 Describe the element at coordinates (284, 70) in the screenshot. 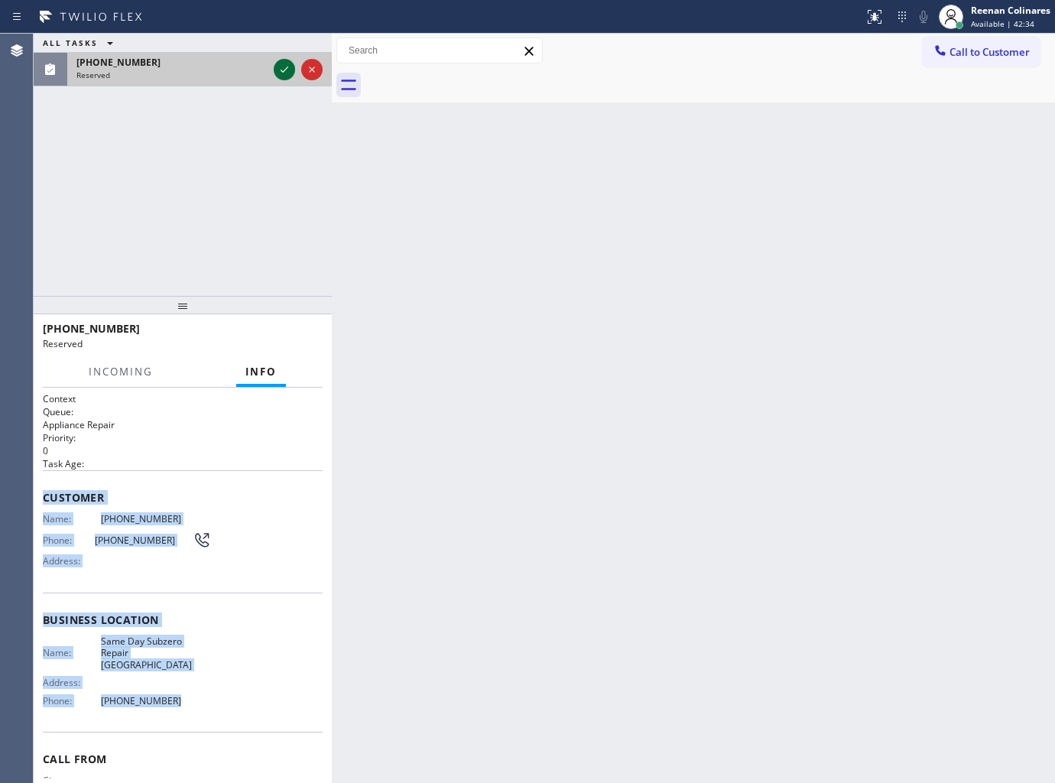

I see `button: Accept` at that location.